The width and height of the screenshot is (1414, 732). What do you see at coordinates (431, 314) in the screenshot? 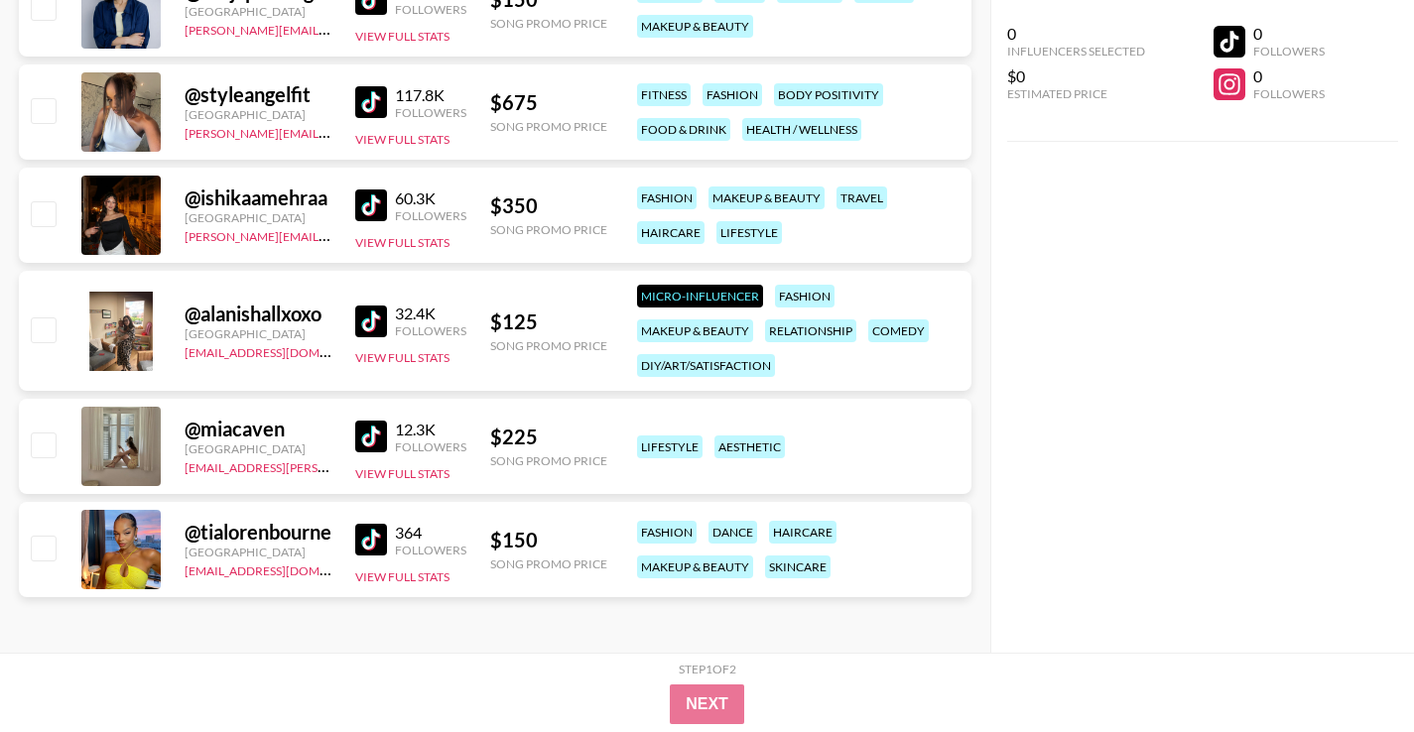
I see `div: 32.4K` at bounding box center [431, 314].